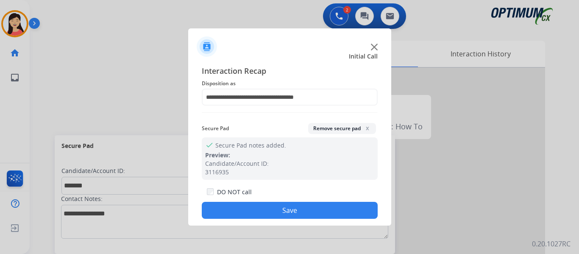  I want to click on mat-icon: check, so click(208, 144).